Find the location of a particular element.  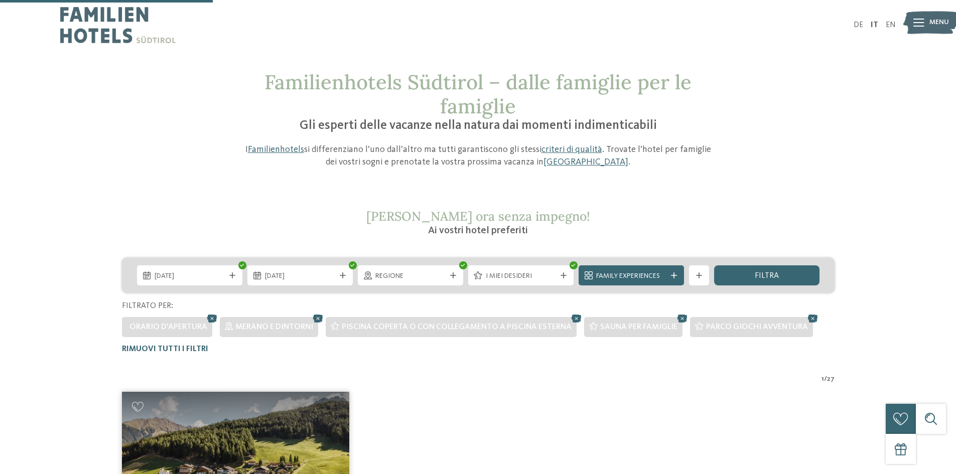

span: Filtrato per: is located at coordinates (148, 306).